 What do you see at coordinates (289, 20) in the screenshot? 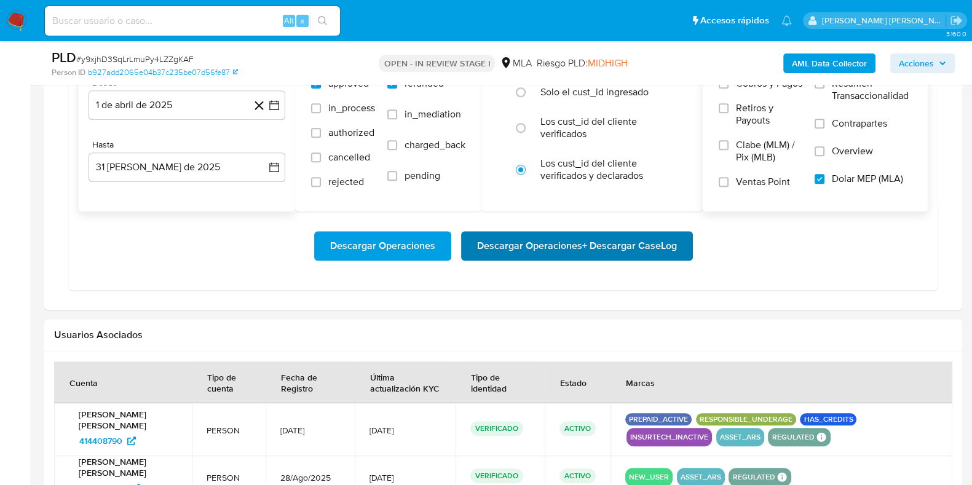
I see `span: Alt` at bounding box center [289, 20].